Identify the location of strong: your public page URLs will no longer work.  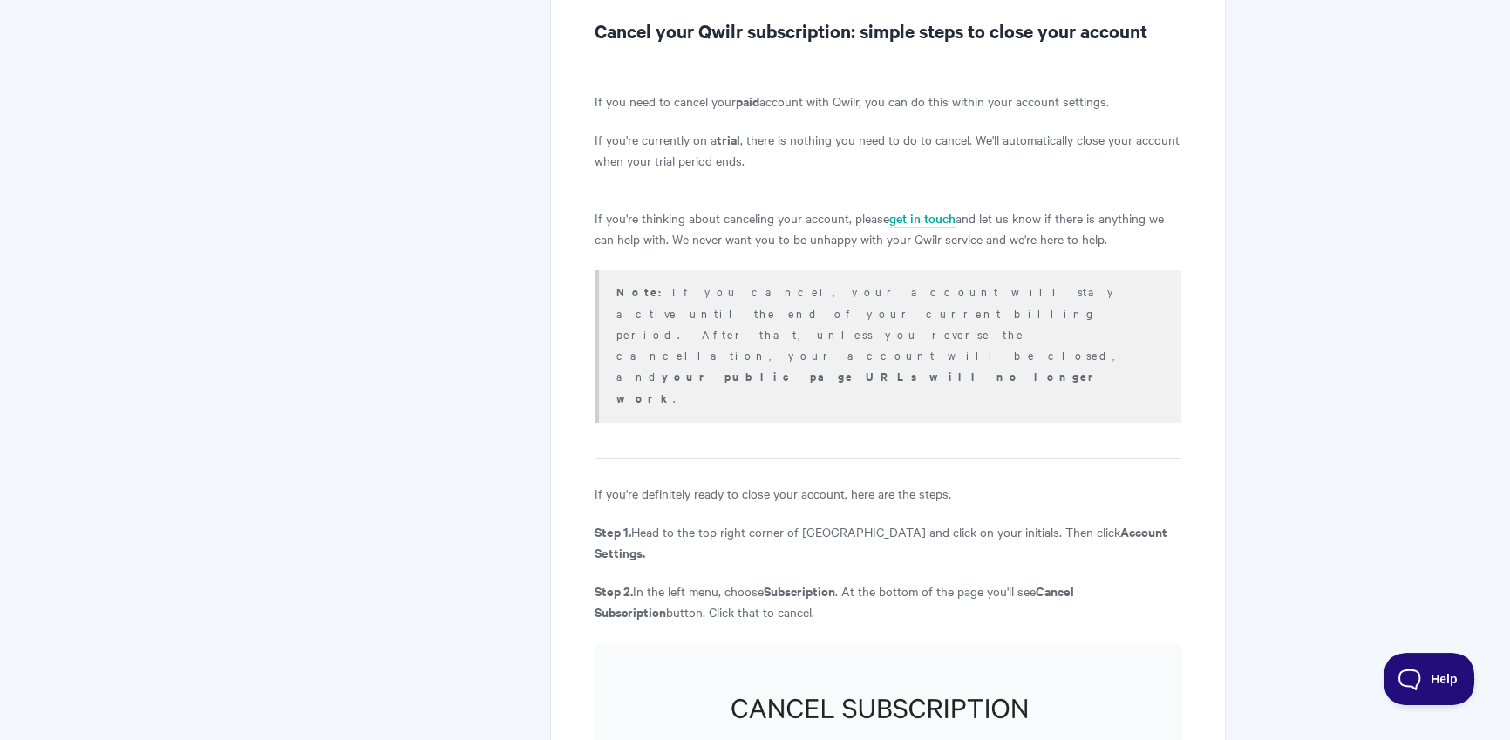
(859, 387).